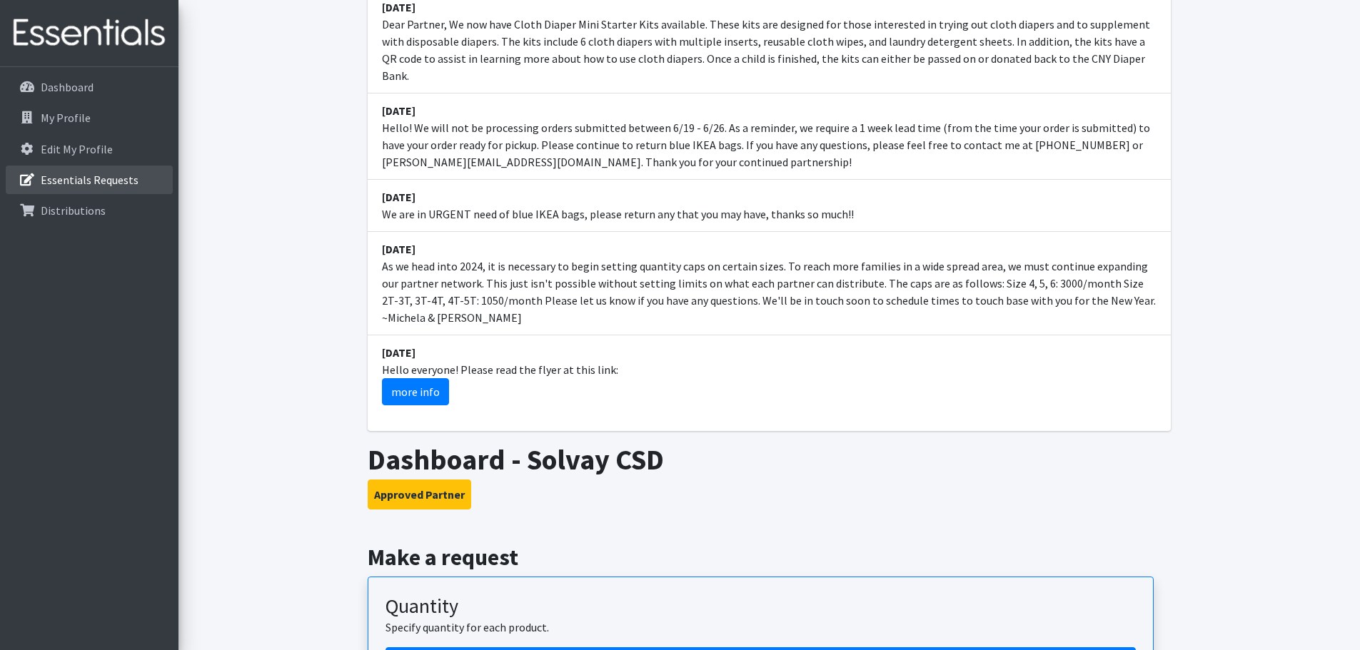 The height and width of the screenshot is (650, 1360). What do you see at coordinates (769, 460) in the screenshot?
I see `h1: Dashboard - Solvay CSD` at bounding box center [769, 460].